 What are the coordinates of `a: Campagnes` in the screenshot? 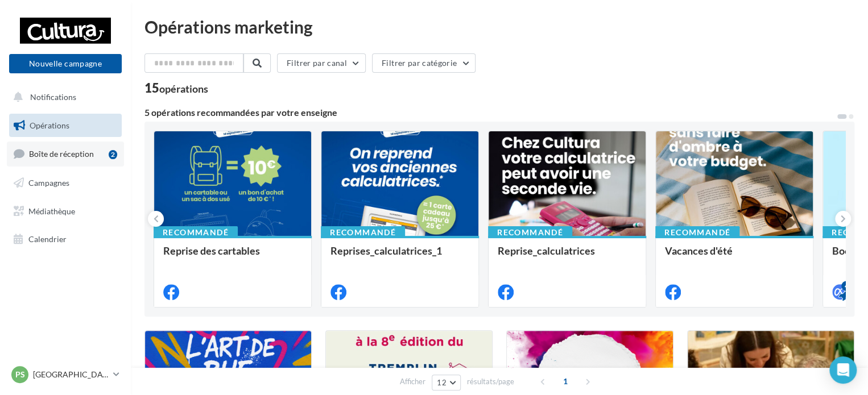 It's located at (65, 183).